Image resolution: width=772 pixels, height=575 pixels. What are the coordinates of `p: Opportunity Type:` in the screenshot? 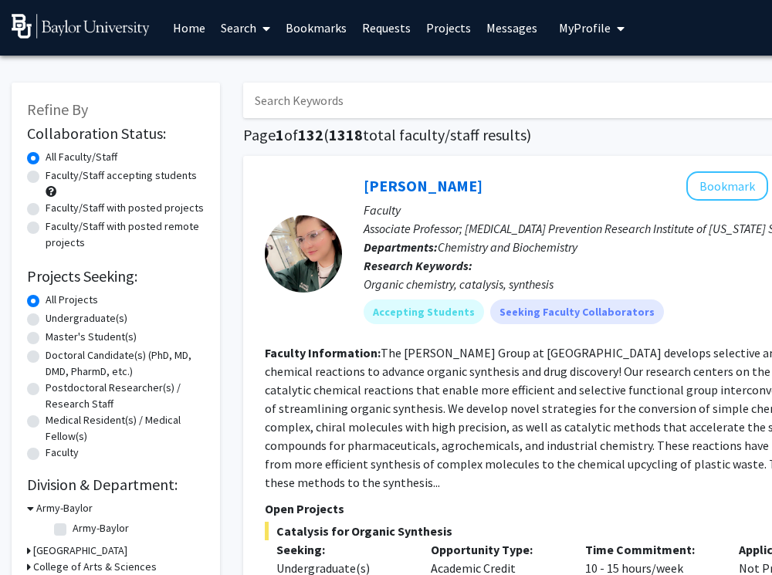 It's located at (496, 550).